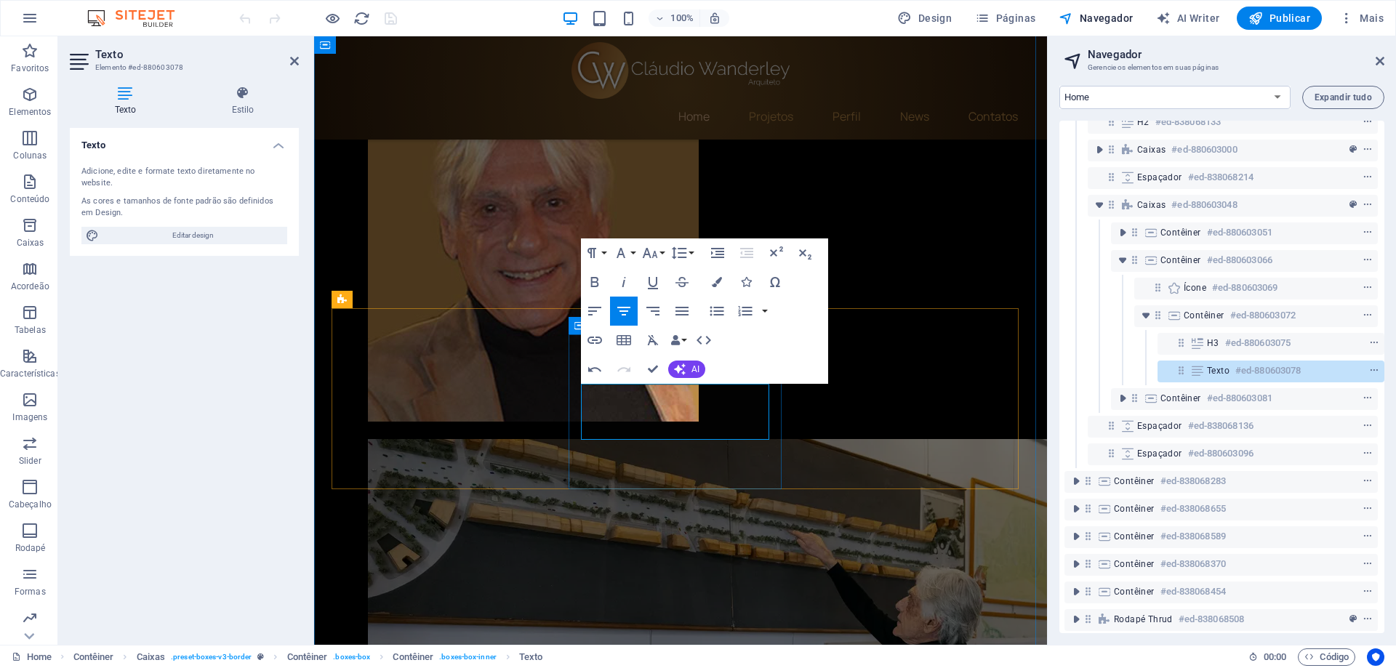  Describe the element at coordinates (1005, 18) in the screenshot. I see `span: Páginas` at that location.